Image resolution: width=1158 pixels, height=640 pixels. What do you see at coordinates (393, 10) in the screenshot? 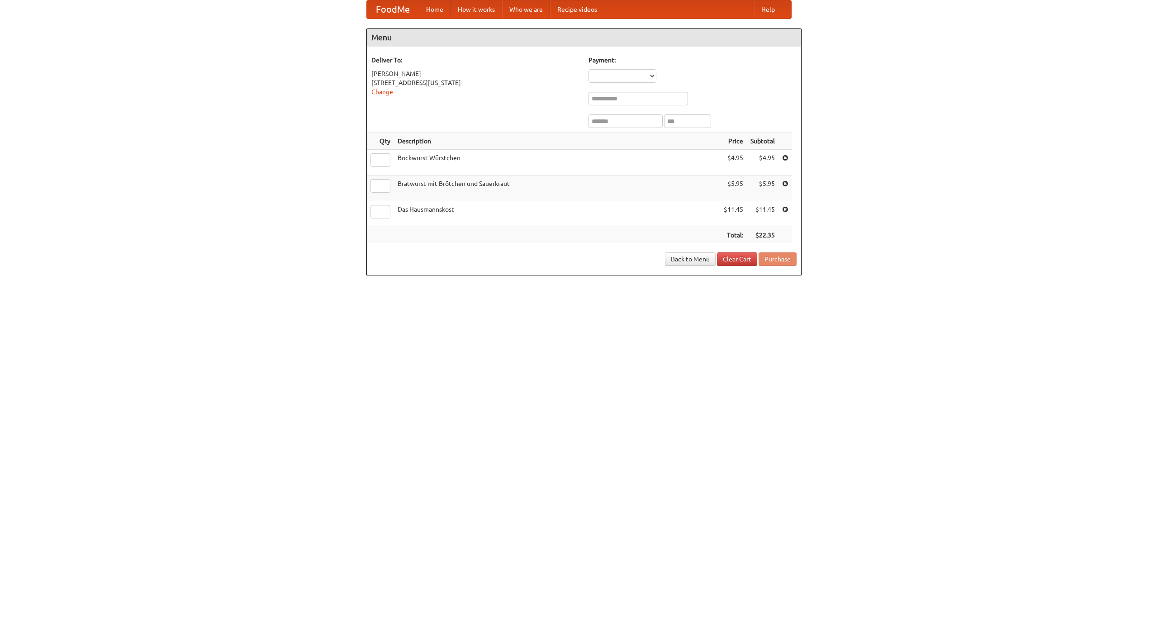
I see `a: FoodMe` at bounding box center [393, 10].